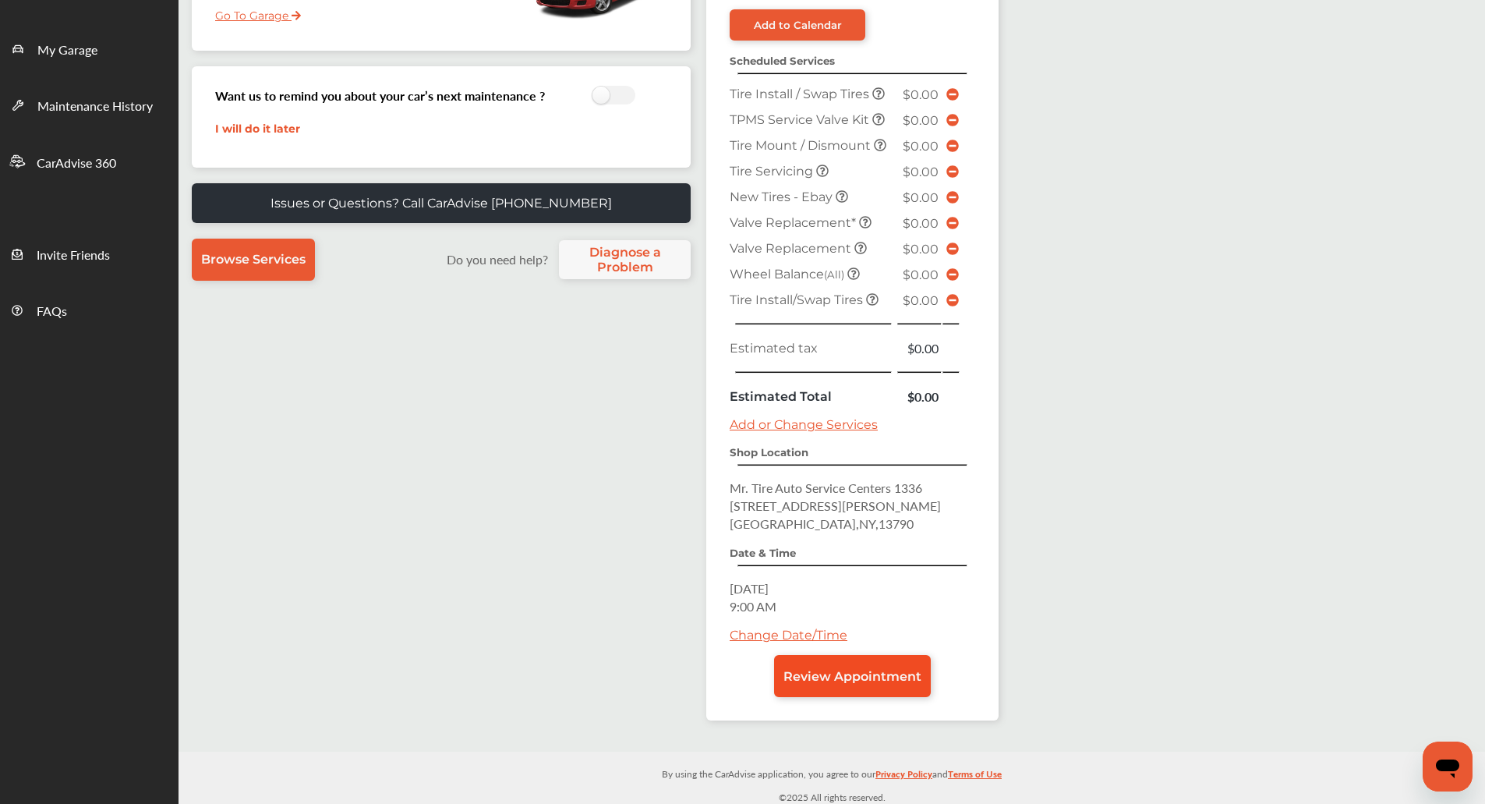 The width and height of the screenshot is (1485, 804). I want to click on span: CarAdvise 360, so click(76, 164).